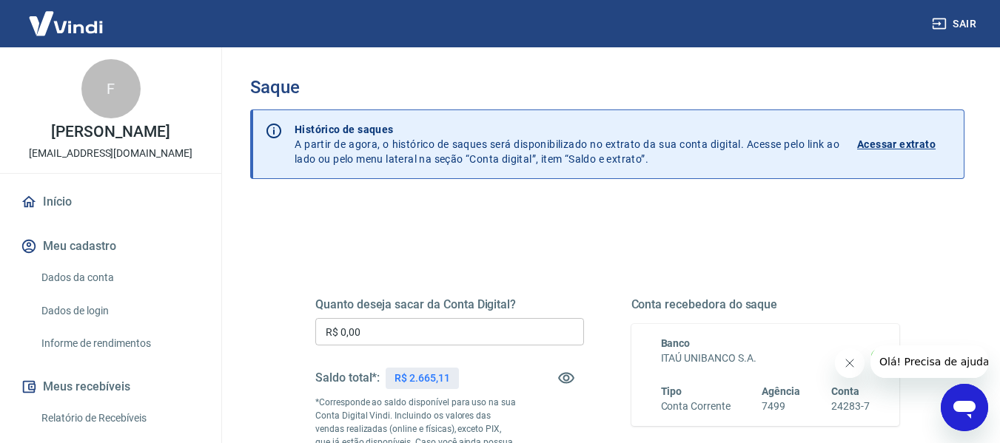 This screenshot has width=1000, height=443. Describe the element at coordinates (110, 387) in the screenshot. I see `button: Meus recebíveis` at that location.